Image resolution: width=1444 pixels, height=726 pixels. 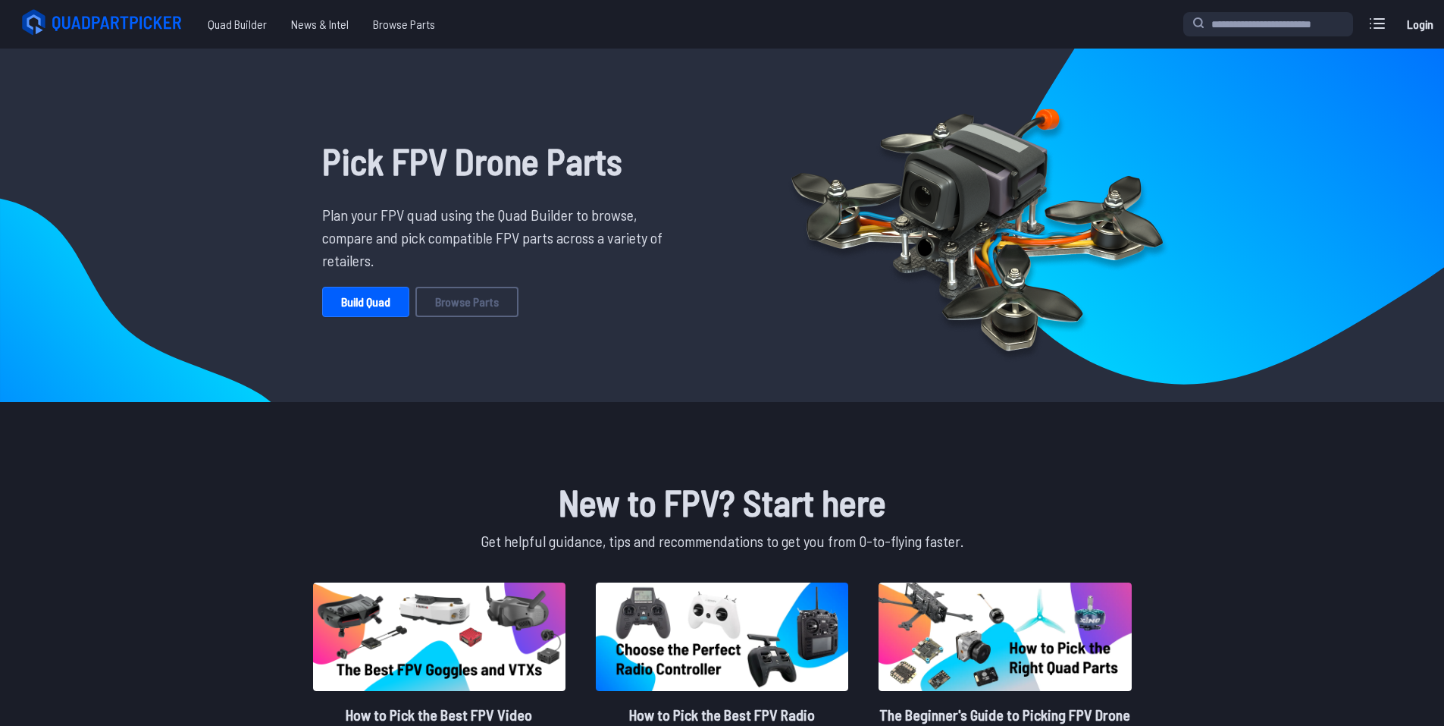 I want to click on span: Quad Builder, so click(x=237, y=24).